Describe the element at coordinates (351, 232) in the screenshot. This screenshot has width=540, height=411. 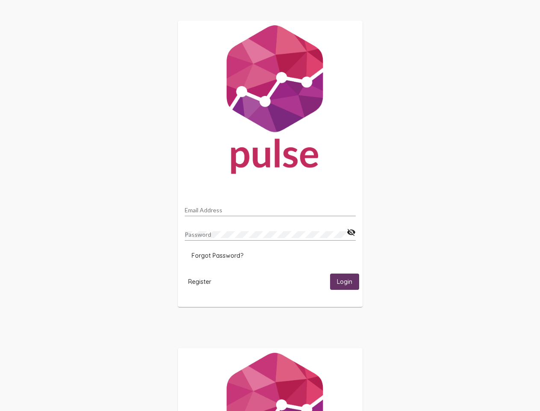
I see `mat-icon: visibility_off` at that location.